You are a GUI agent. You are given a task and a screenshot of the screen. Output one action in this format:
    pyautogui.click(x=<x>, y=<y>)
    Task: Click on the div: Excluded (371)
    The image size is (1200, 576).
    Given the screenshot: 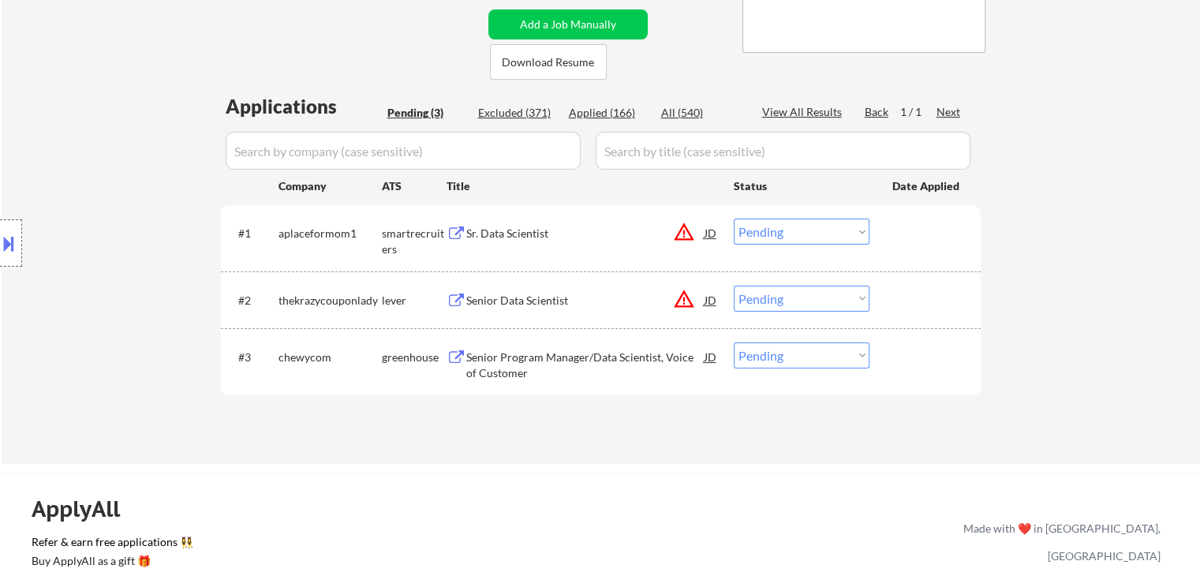 What is the action you would take?
    pyautogui.click(x=518, y=113)
    